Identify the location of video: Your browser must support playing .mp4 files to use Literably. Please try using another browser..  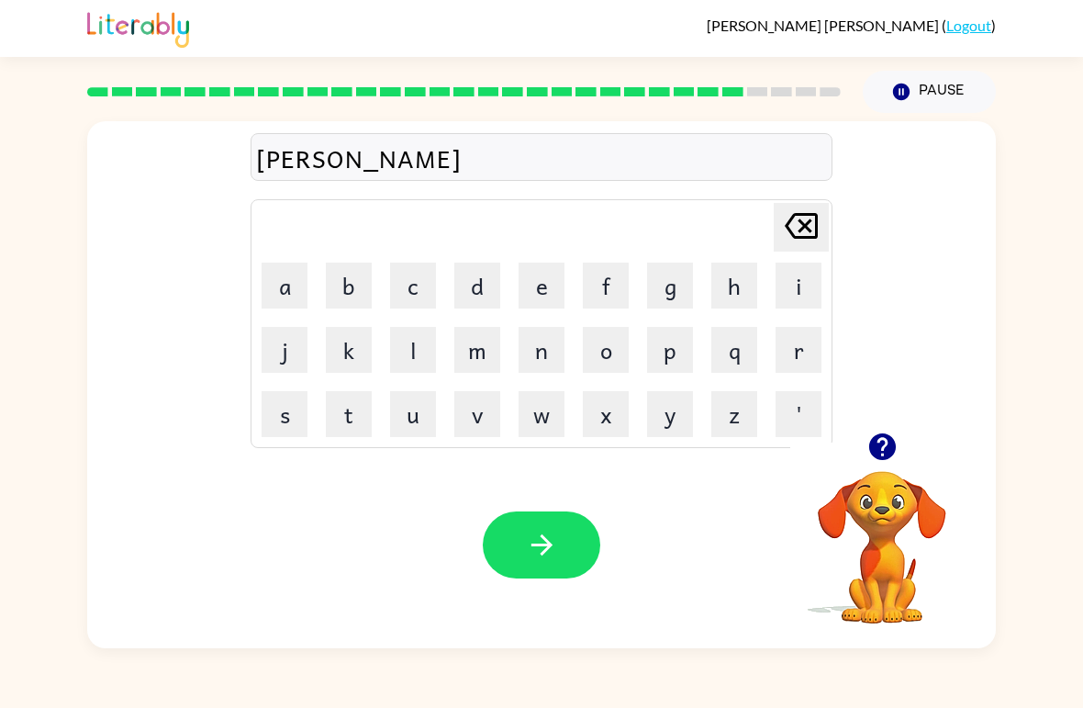
(882, 534).